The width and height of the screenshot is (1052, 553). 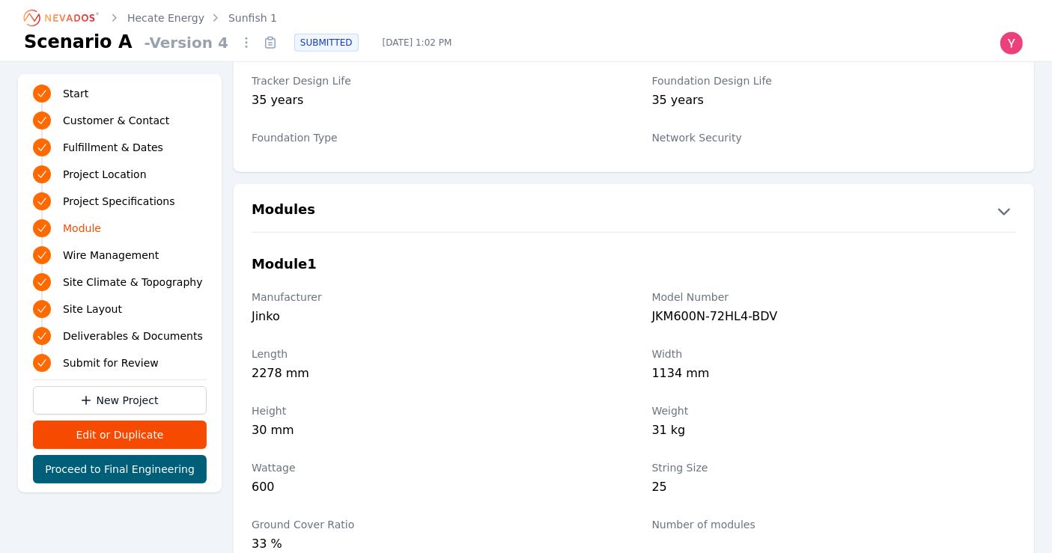 I want to click on label: Weight, so click(x=834, y=411).